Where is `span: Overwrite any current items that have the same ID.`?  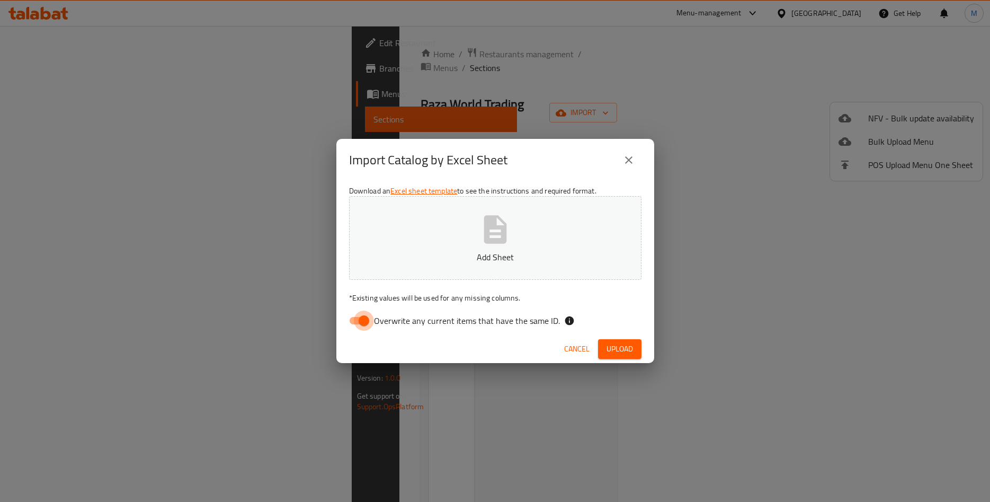
span: Overwrite any current items that have the same ID. is located at coordinates (467, 321).